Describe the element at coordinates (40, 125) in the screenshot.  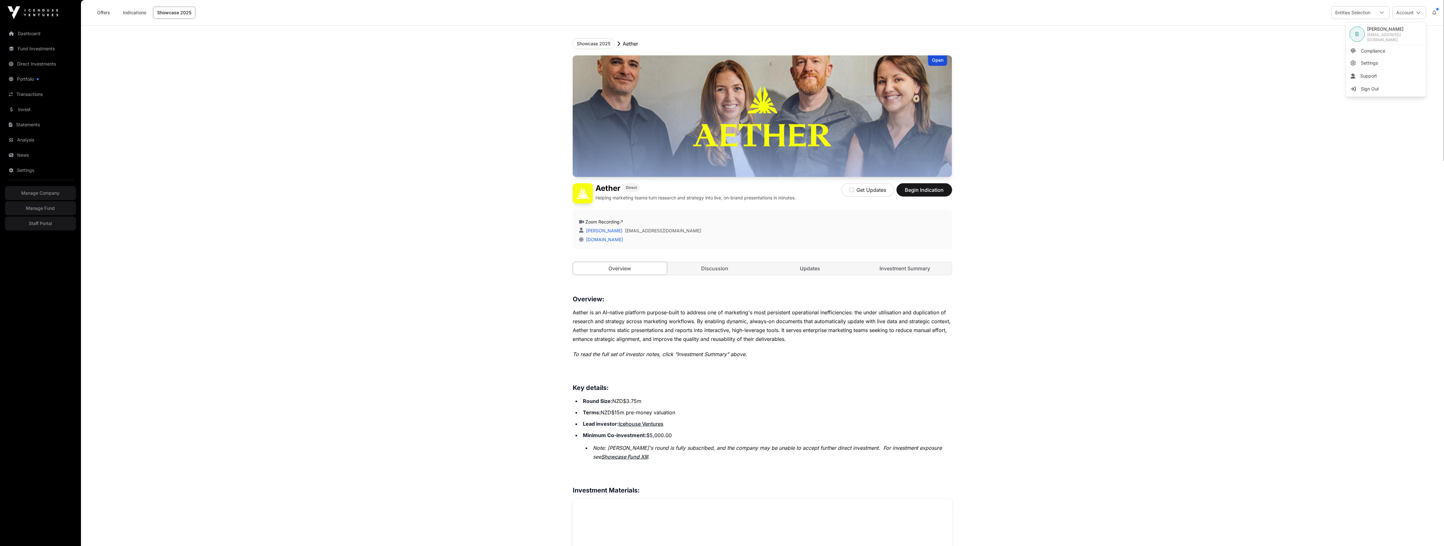
I see `a: Statements` at that location.